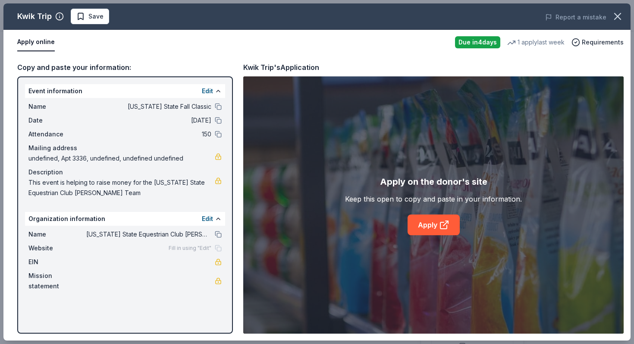 Image resolution: width=634 pixels, height=344 pixels. I want to click on div: Event information, so click(125, 91).